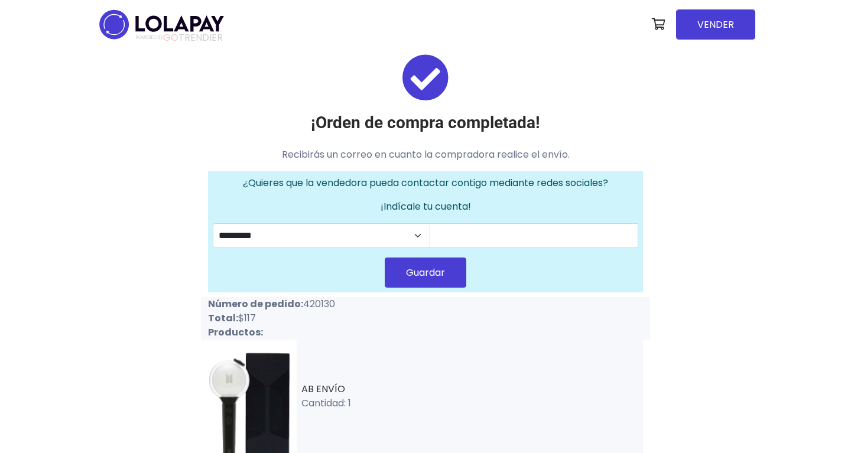 Image resolution: width=851 pixels, height=453 pixels. Describe the element at coordinates (425, 155) in the screenshot. I see `p: Recibirás un correo en cuanto la compradora realice el envío.` at that location.